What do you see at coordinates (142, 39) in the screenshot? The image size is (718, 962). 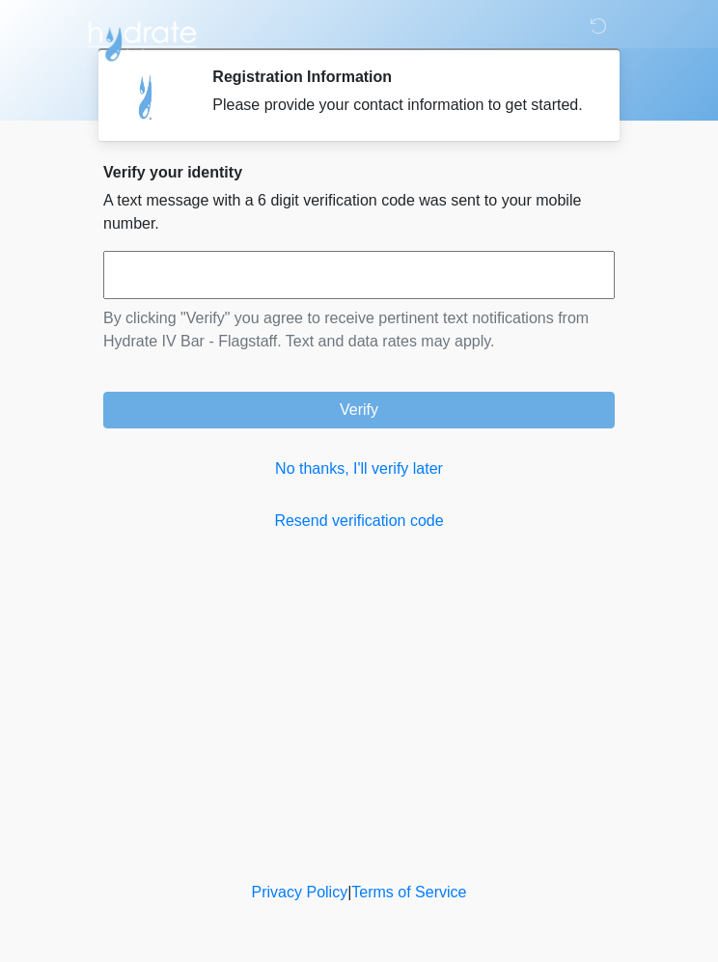 I see `img: Hydrate IV Bar - Flagstaff Logo` at bounding box center [142, 39].